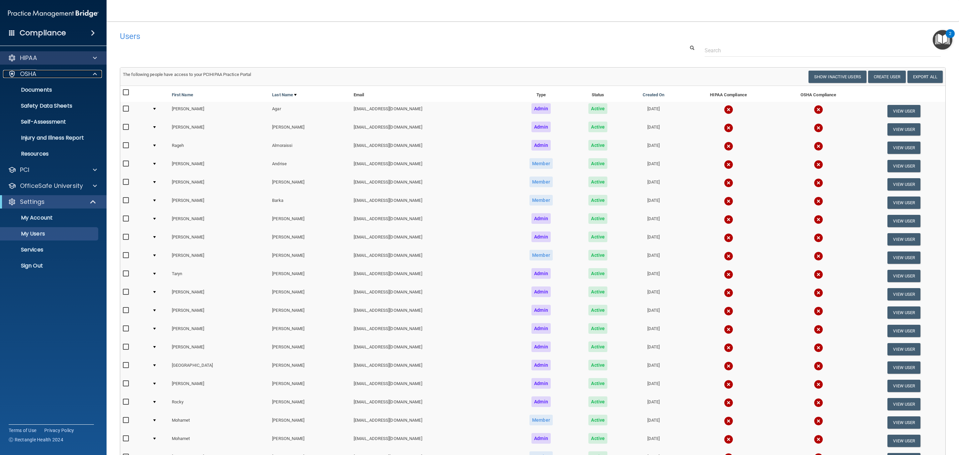 This screenshot has width=959, height=455. I want to click on a: OfficeSafe University, so click(52, 186).